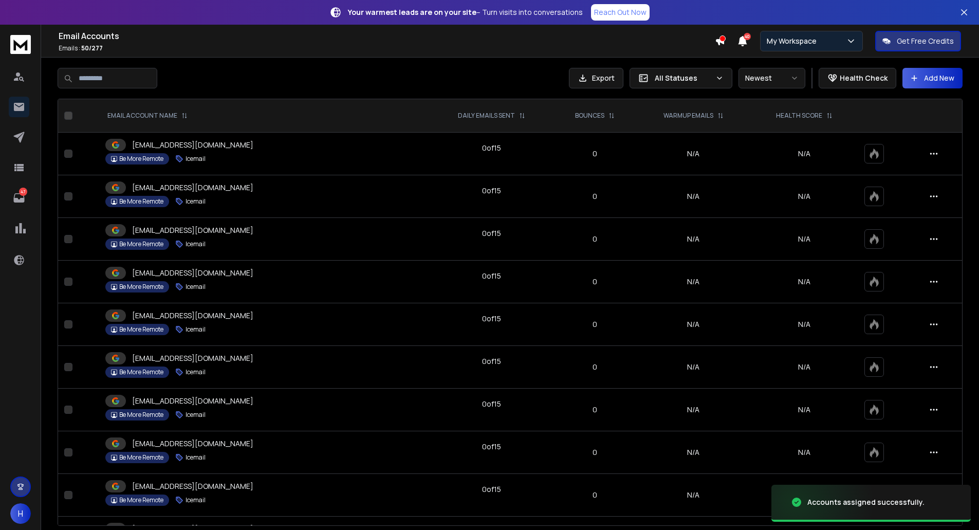 Image resolution: width=979 pixels, height=530 pixels. Describe the element at coordinates (863, 78) in the screenshot. I see `p: Health Check` at that location.